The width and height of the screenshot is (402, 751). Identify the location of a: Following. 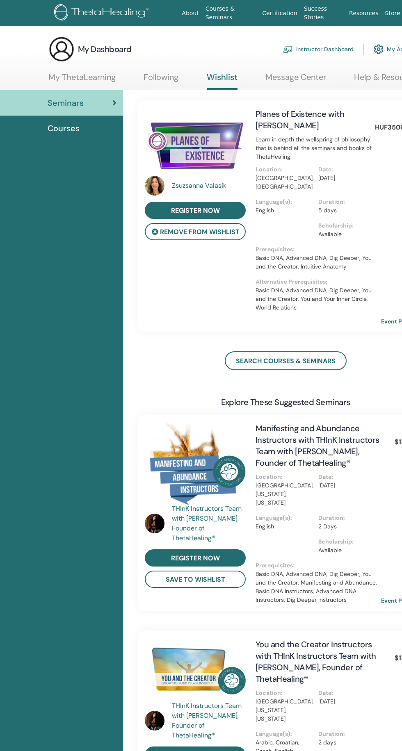
(161, 80).